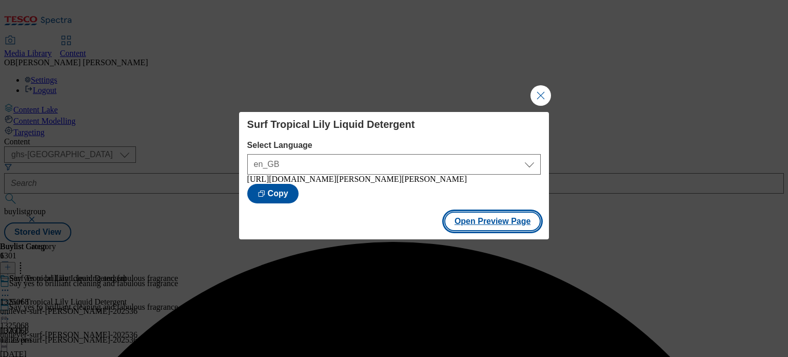 The width and height of the screenshot is (788, 357). Describe the element at coordinates (394, 175) in the screenshot. I see `div: Modal` at that location.